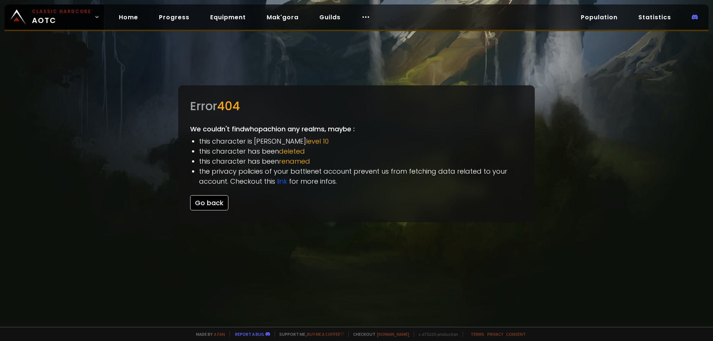 The height and width of the screenshot is (341, 713). I want to click on span: Checkout, so click(379, 334).